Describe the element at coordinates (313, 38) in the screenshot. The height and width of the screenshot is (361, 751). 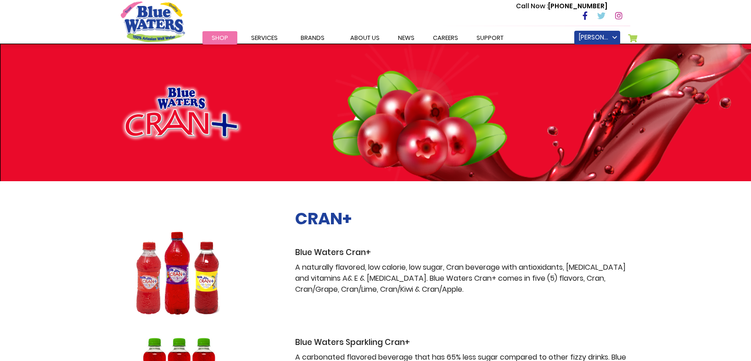
I see `span: Brands` at that location.